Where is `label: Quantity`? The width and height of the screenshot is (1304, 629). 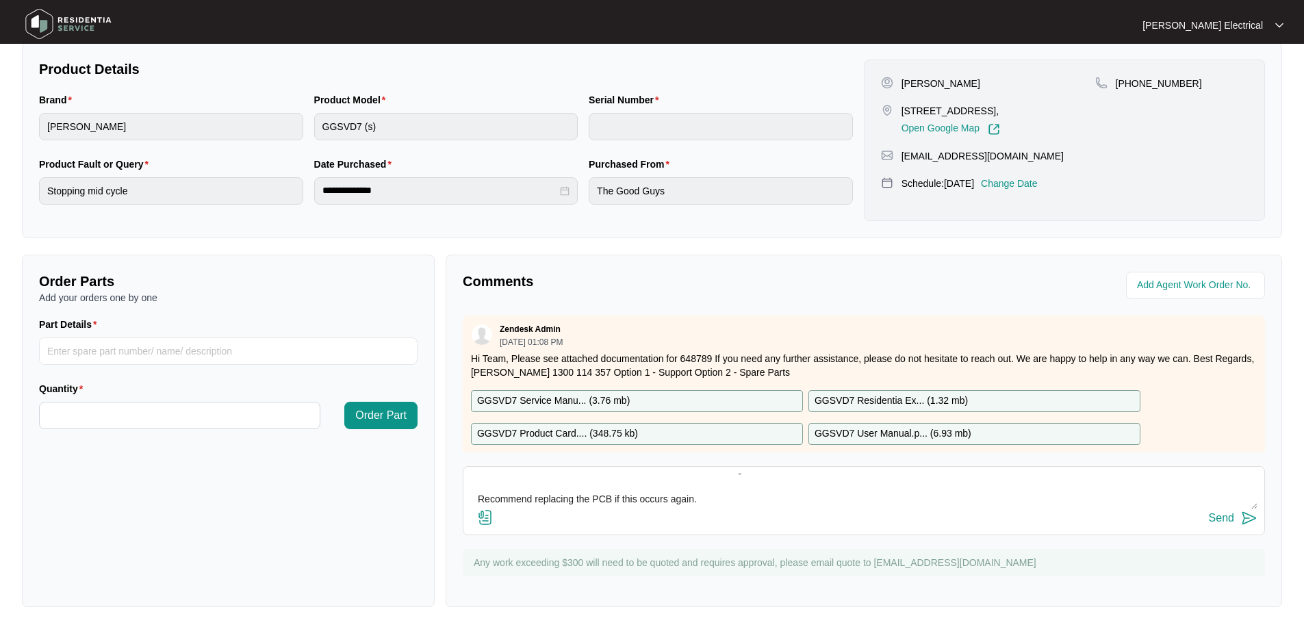
label: Quantity is located at coordinates (64, 389).